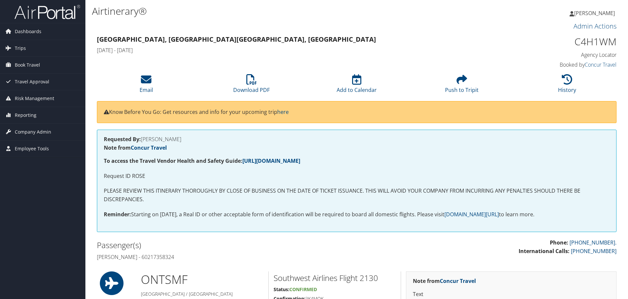 The width and height of the screenshot is (628, 299). I want to click on span: Reporting, so click(26, 115).